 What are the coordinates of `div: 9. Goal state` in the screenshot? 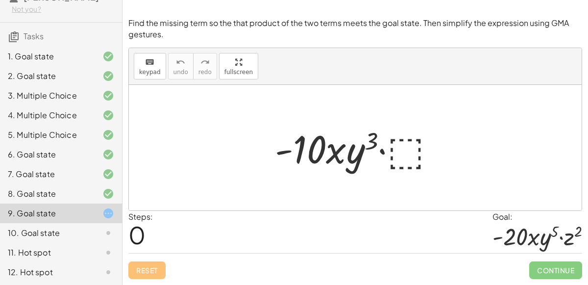 It's located at (47, 213).